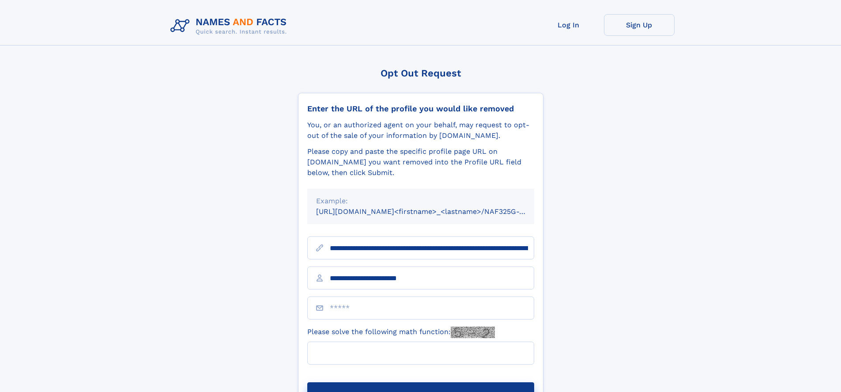  I want to click on div: You, or an authorized agent on your behalf, may request to opt-out of the sale of your informatio..., so click(421, 130).